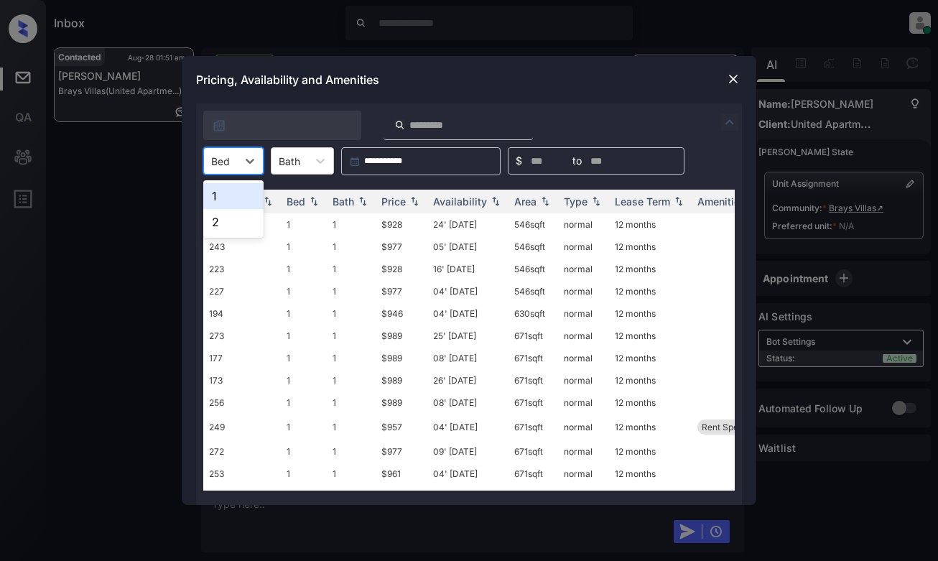 Image resolution: width=938 pixels, height=561 pixels. What do you see at coordinates (233, 222) in the screenshot?
I see `div: 2` at bounding box center [233, 222].